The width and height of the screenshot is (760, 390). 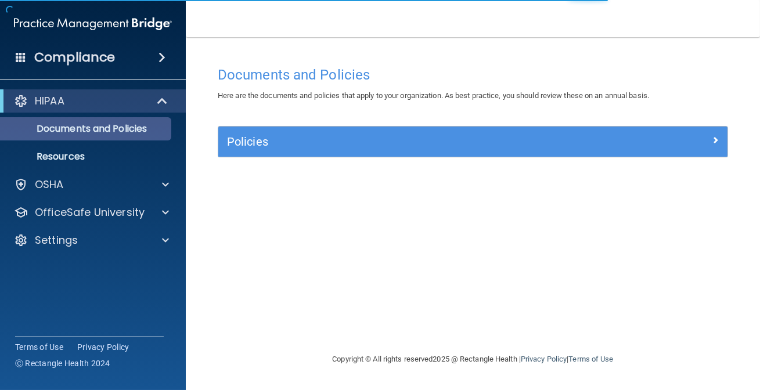 What do you see at coordinates (49, 185) in the screenshot?
I see `p: OSHA` at bounding box center [49, 185].